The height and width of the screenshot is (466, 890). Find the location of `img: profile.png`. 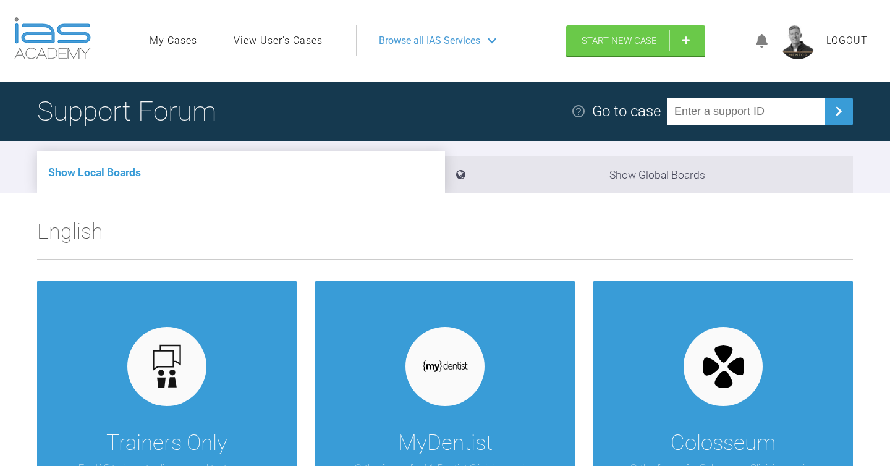

img: profile.png is located at coordinates (798, 41).